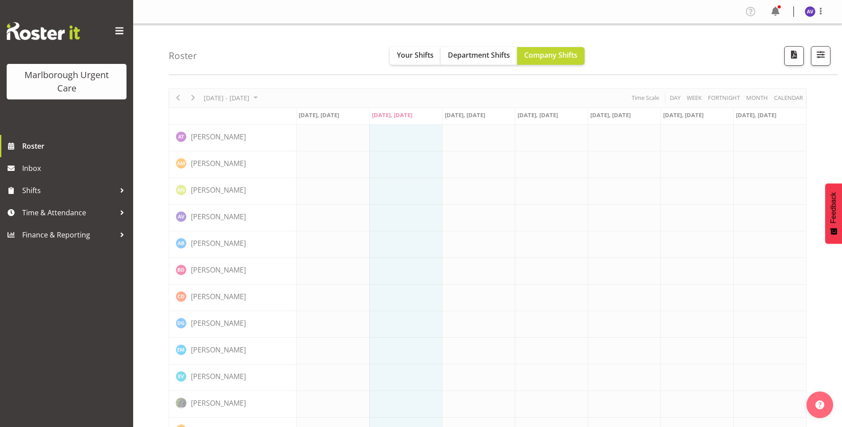 Image resolution: width=842 pixels, height=427 pixels. What do you see at coordinates (69, 235) in the screenshot?
I see `span: Finance & Reporting` at bounding box center [69, 235].